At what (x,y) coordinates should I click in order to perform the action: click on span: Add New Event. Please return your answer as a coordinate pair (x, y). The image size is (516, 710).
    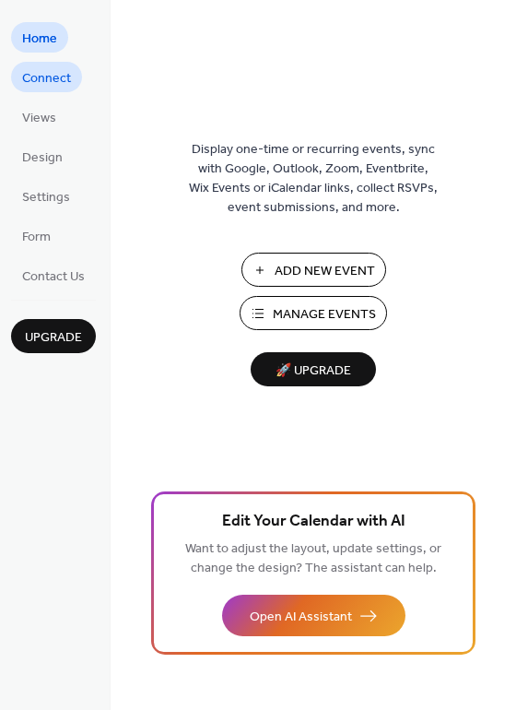
    Looking at the image, I should click on (325, 271).